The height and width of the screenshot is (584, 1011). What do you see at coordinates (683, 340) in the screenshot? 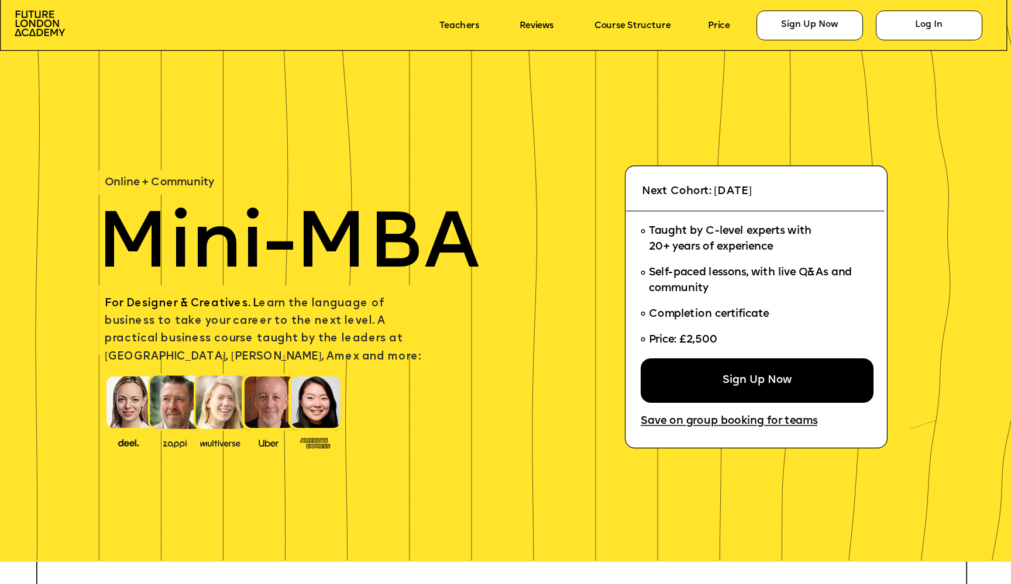
I see `span: Price: £2,500` at bounding box center [683, 340].